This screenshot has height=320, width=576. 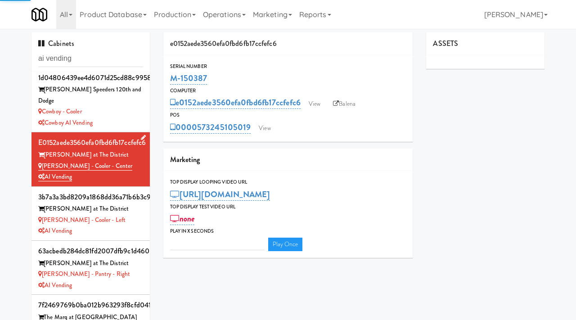 I want to click on a: Balena, so click(x=344, y=104).